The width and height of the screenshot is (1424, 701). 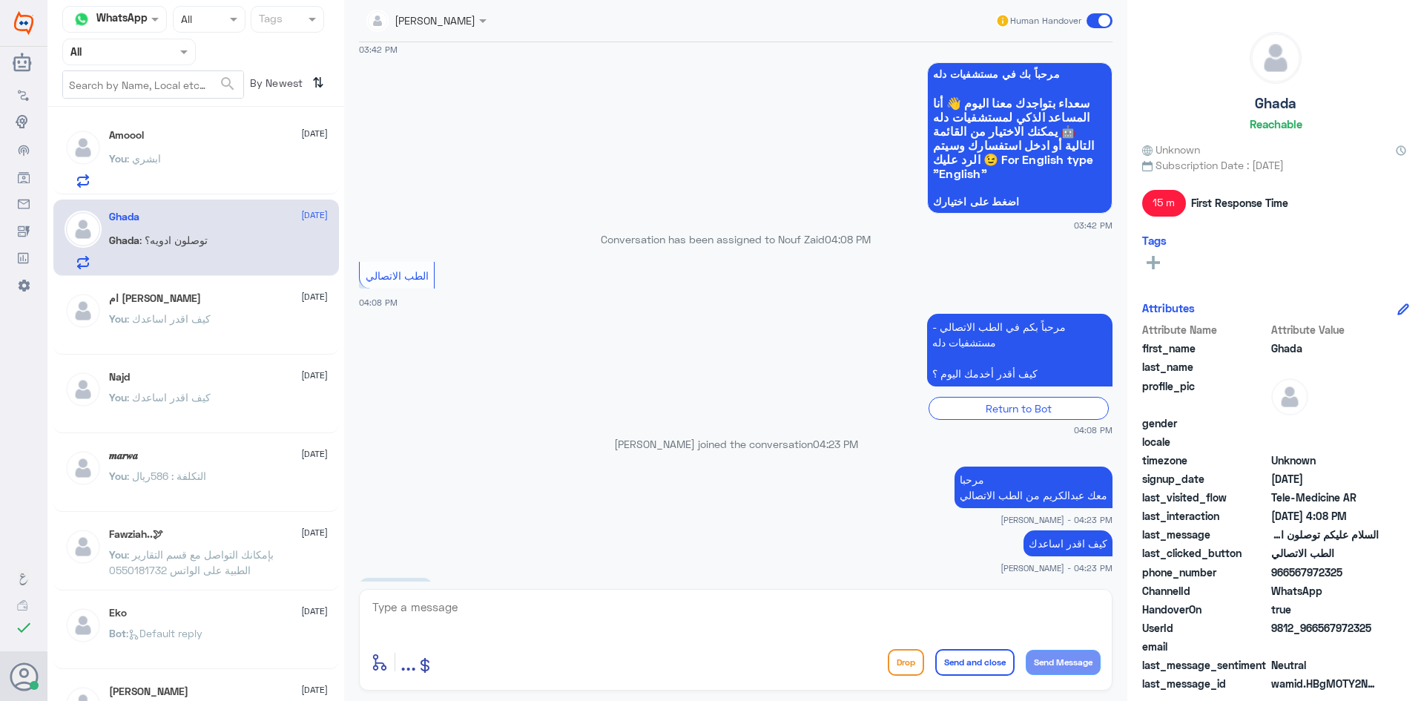 What do you see at coordinates (1168, 308) in the screenshot?
I see `h6: Attributes` at bounding box center [1168, 308].